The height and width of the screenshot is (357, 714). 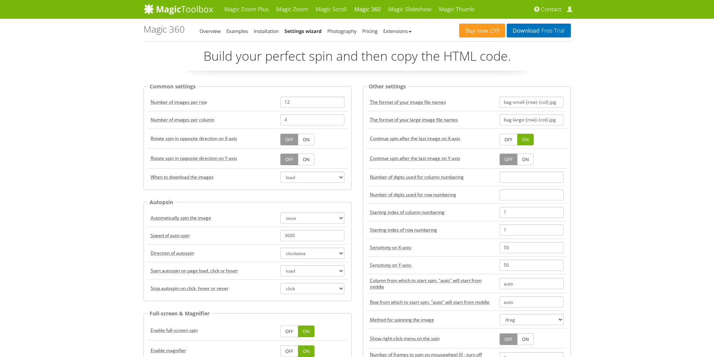 I want to click on a: Photography, so click(x=342, y=31).